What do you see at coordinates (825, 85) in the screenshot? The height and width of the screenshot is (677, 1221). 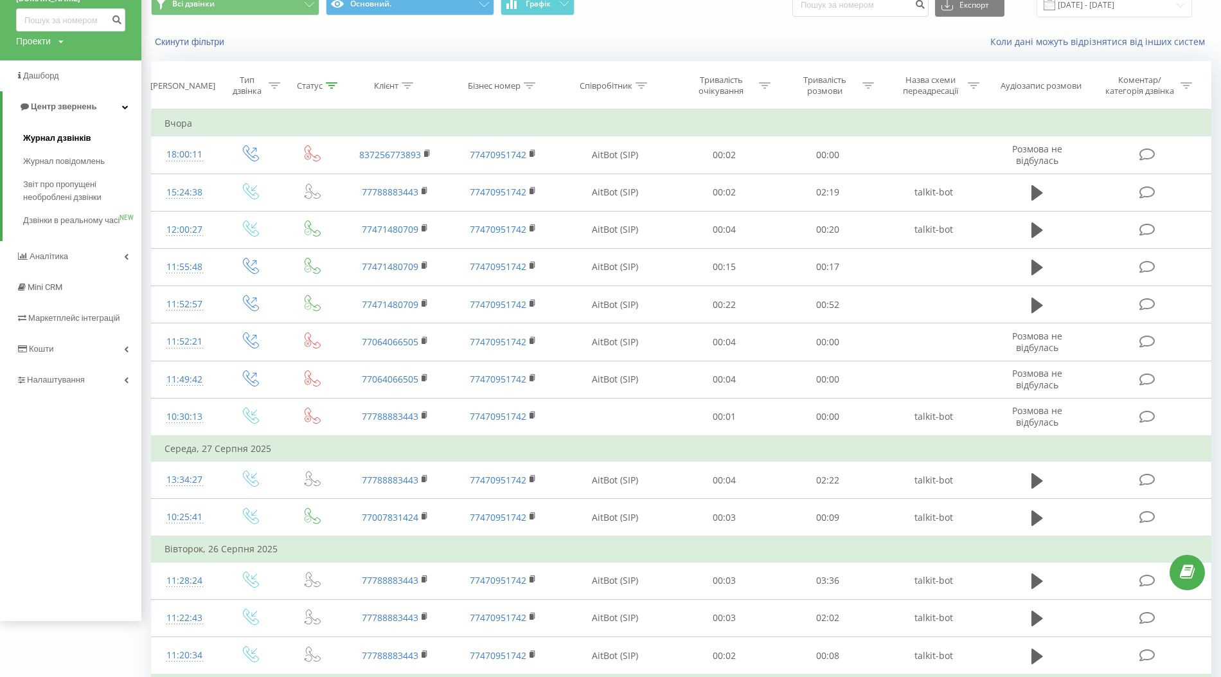 I see `div: Тривалість розмови` at bounding box center [825, 85].